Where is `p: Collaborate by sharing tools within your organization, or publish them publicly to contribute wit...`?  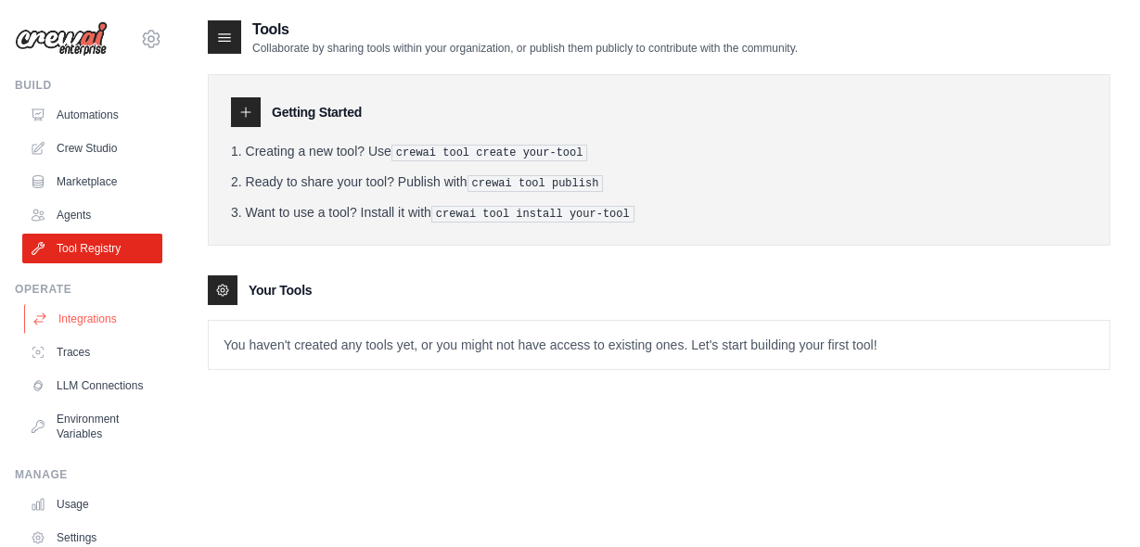 p: Collaborate by sharing tools within your organization, or publish them publicly to contribute wit... is located at coordinates (525, 48).